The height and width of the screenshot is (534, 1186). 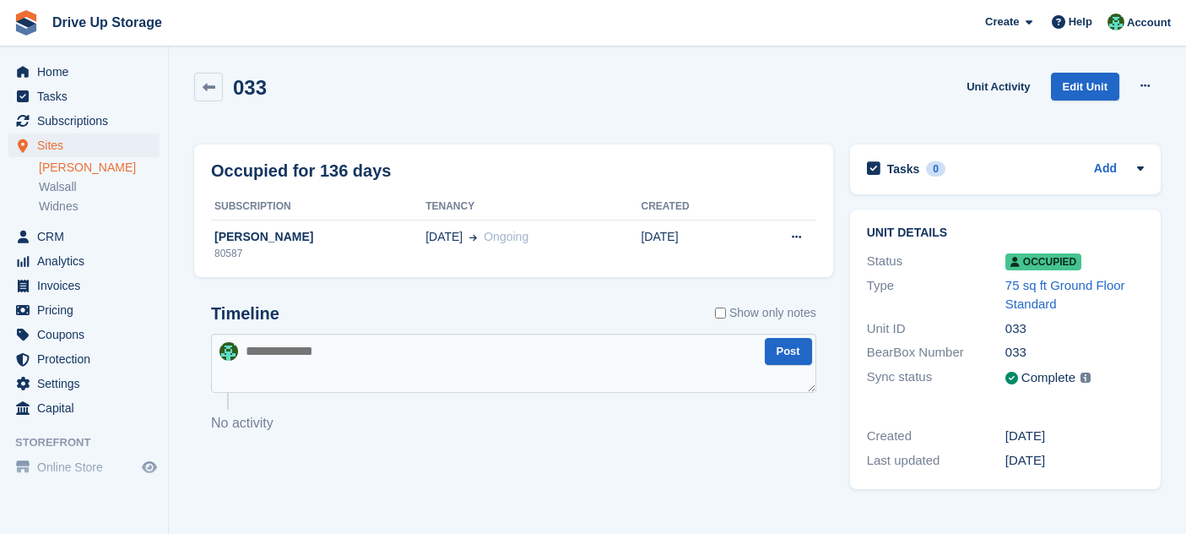 What do you see at coordinates (88, 72) in the screenshot?
I see `span: Home` at bounding box center [88, 72].